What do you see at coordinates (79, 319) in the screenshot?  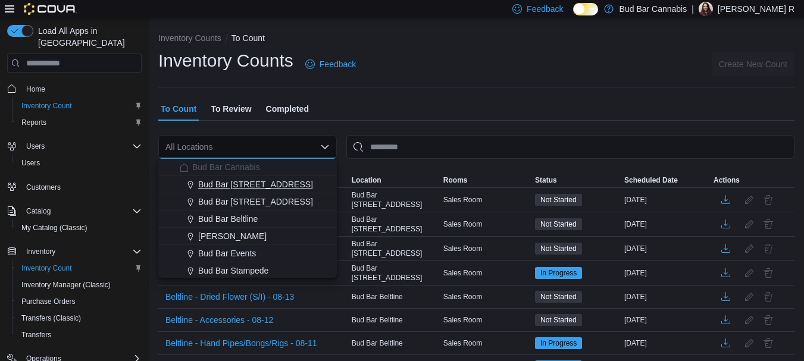 I see `span: Transfers (Classic)` at bounding box center [79, 319].